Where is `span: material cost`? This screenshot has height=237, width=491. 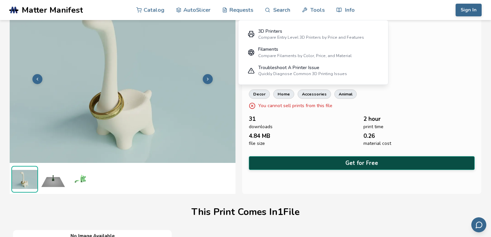 span: material cost is located at coordinates (377, 144).